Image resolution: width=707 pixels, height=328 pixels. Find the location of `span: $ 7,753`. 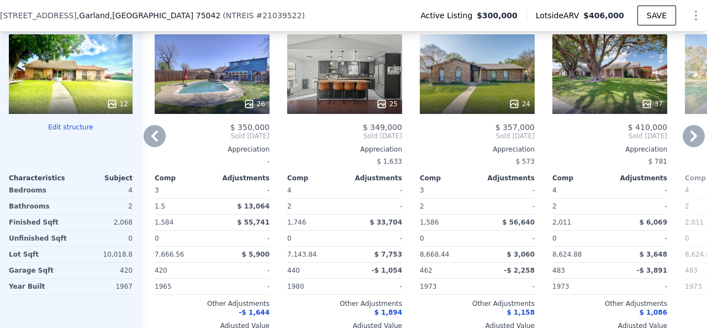

span: $ 7,753 is located at coordinates (388, 254).